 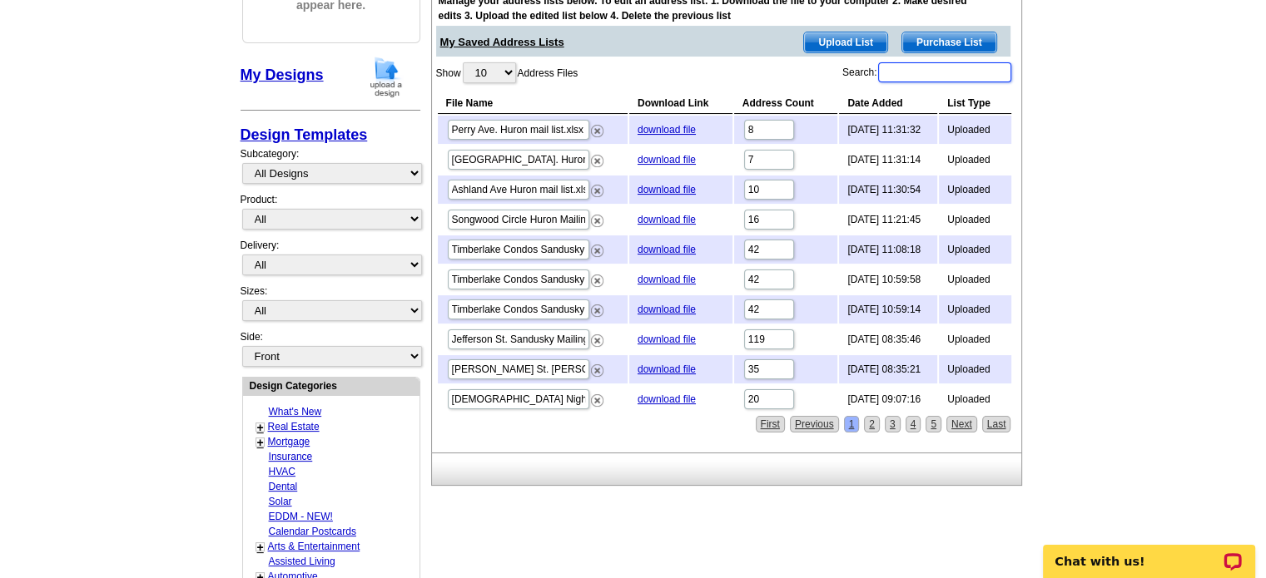 I want to click on img: upload-design, so click(x=386, y=77).